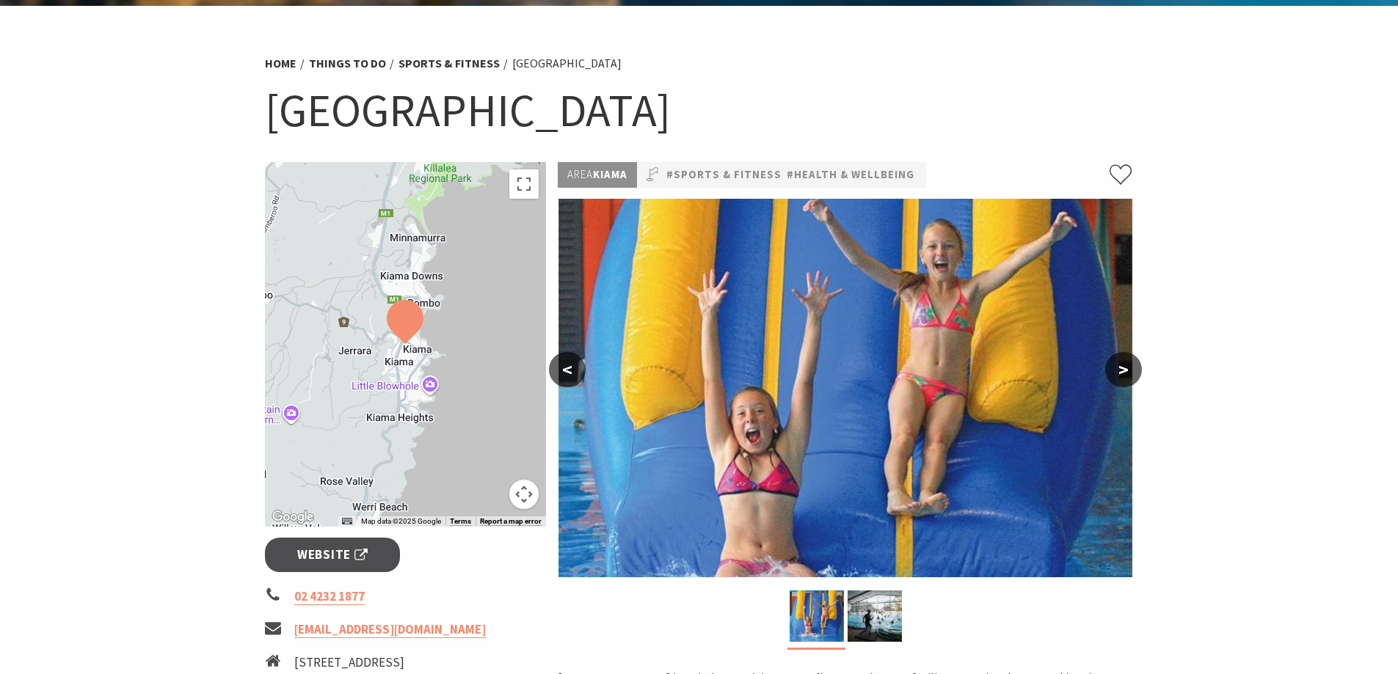 The image size is (1398, 674). Describe the element at coordinates (280, 63) in the screenshot. I see `a: Home` at that location.